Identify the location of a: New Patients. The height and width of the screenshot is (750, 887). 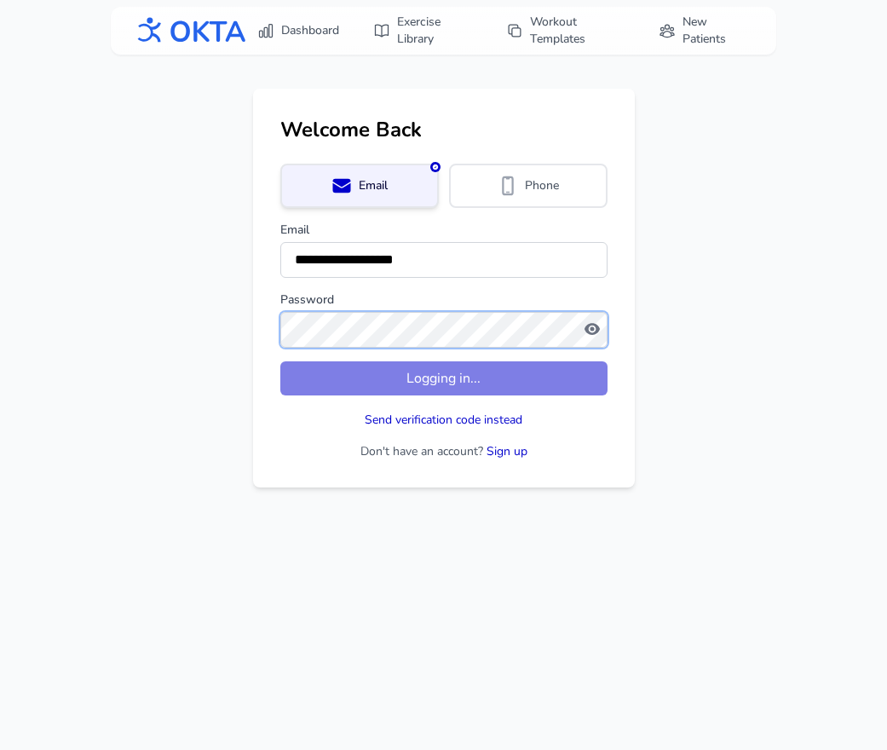
(702, 31).